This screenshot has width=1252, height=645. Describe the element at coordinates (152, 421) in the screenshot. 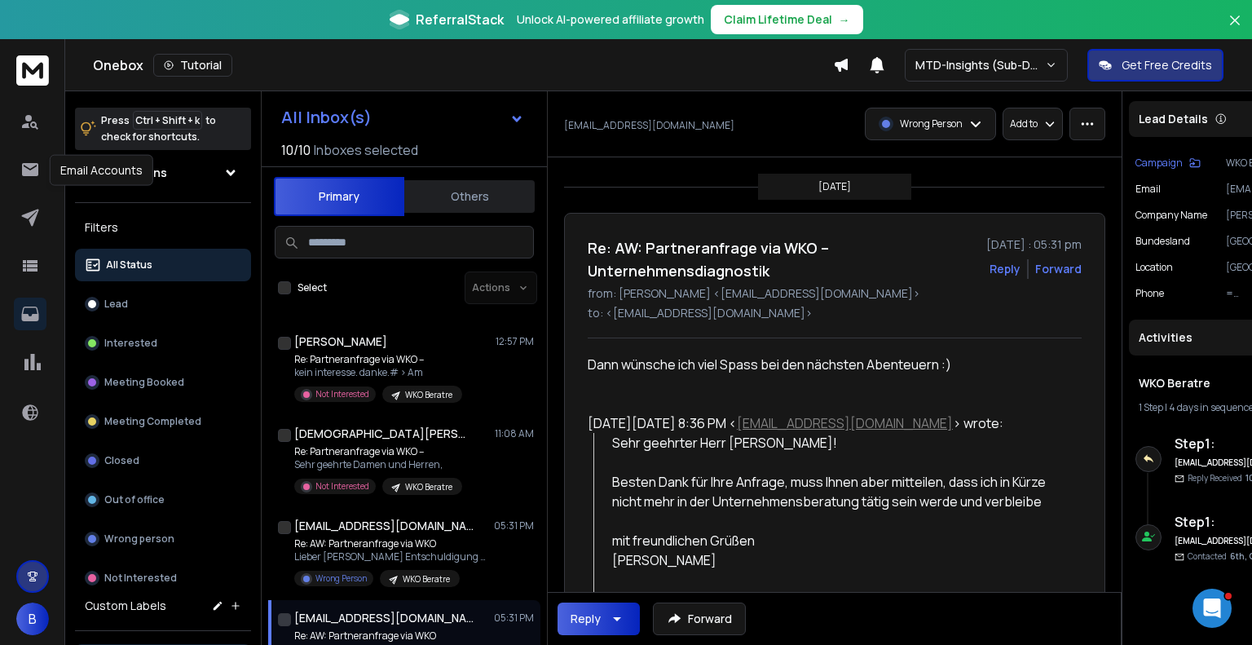

I see `p: Meeting Completed` at that location.